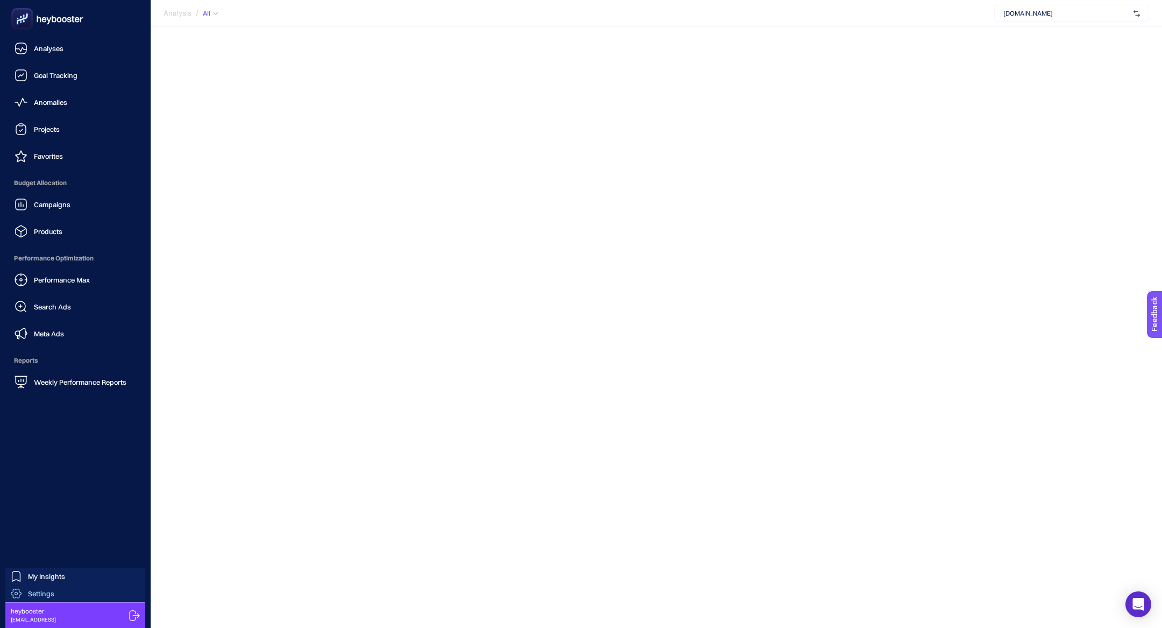 This screenshot has width=1162, height=628. What do you see at coordinates (49, 334) in the screenshot?
I see `span: Meta Ads` at bounding box center [49, 334].